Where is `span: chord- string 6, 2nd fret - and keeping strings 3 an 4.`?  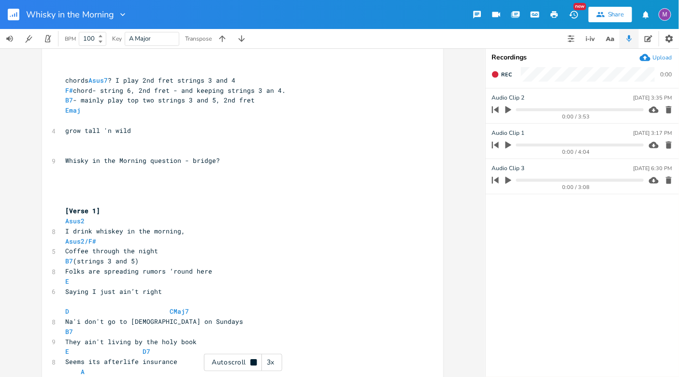 span: chord- string 6, 2nd fret - and keeping strings 3 an 4. is located at coordinates (175, 90).